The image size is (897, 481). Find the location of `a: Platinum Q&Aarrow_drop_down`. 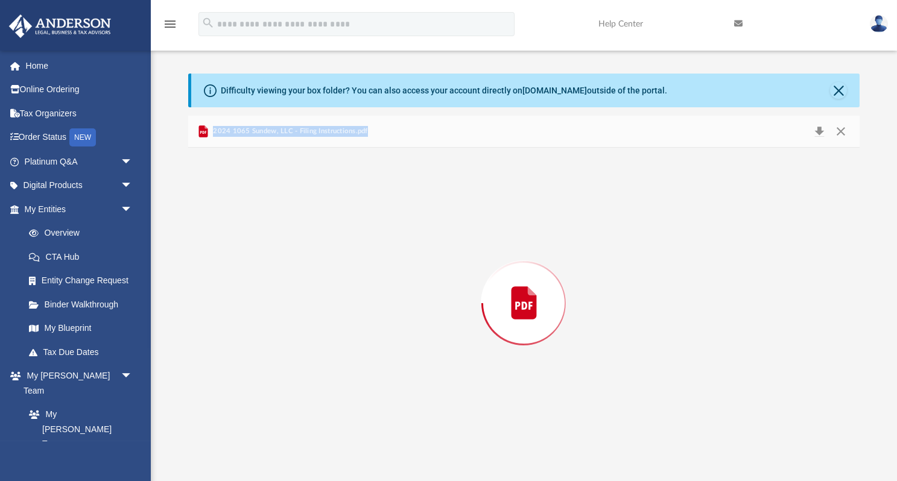

a: Platinum Q&Aarrow_drop_down is located at coordinates (80, 162).